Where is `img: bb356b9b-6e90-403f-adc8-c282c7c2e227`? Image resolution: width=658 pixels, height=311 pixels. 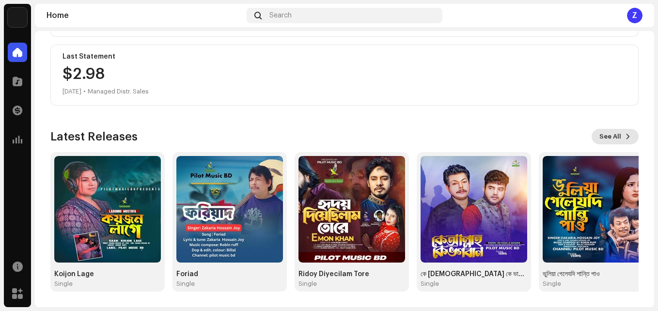 img: bb356b9b-6e90-403f-adc8-c282c7c2e227 is located at coordinates (17, 17).